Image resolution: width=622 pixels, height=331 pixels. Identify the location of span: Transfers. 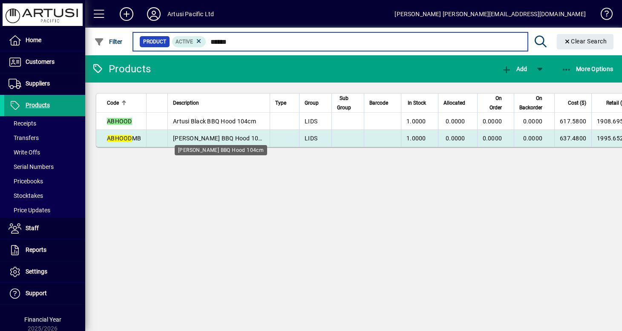
(23, 138).